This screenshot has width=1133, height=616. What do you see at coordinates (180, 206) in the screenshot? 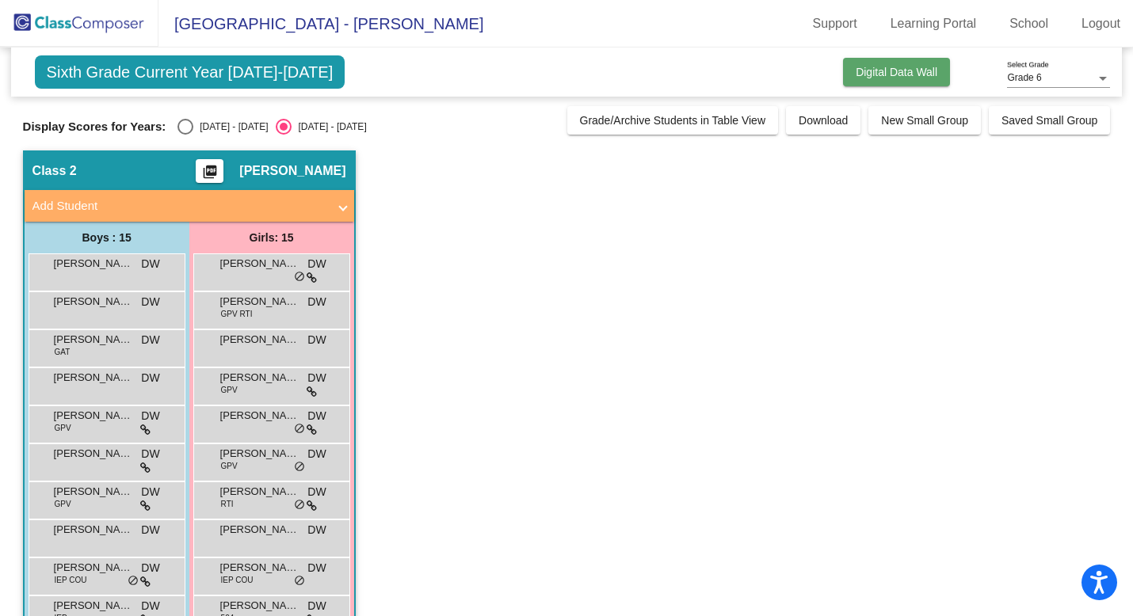
I see `mat-panel-title: Add Student` at bounding box center [180, 206].